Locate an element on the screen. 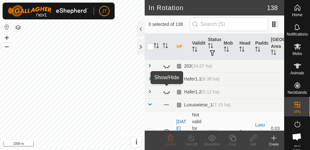 This screenshot has width=310, height=150. span: VPs is located at coordinates (297, 112).